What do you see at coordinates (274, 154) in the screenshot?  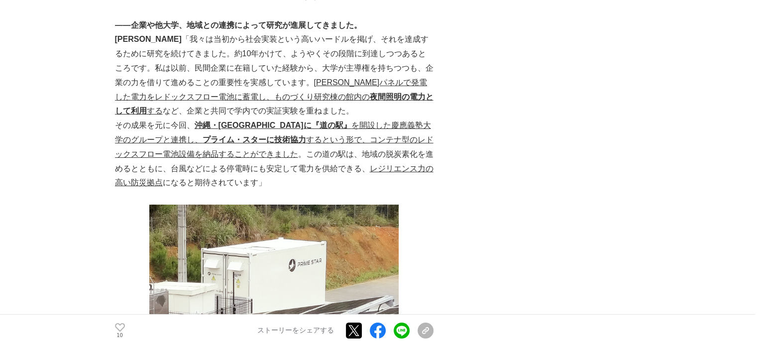 I see `p: その成果を元に今回、 。この道の駅は、地域の脱炭素化を進めるとともに、台風などによる停電時にも安定して電力を供給できる、 になると期待されています」` at bounding box center [274, 154].